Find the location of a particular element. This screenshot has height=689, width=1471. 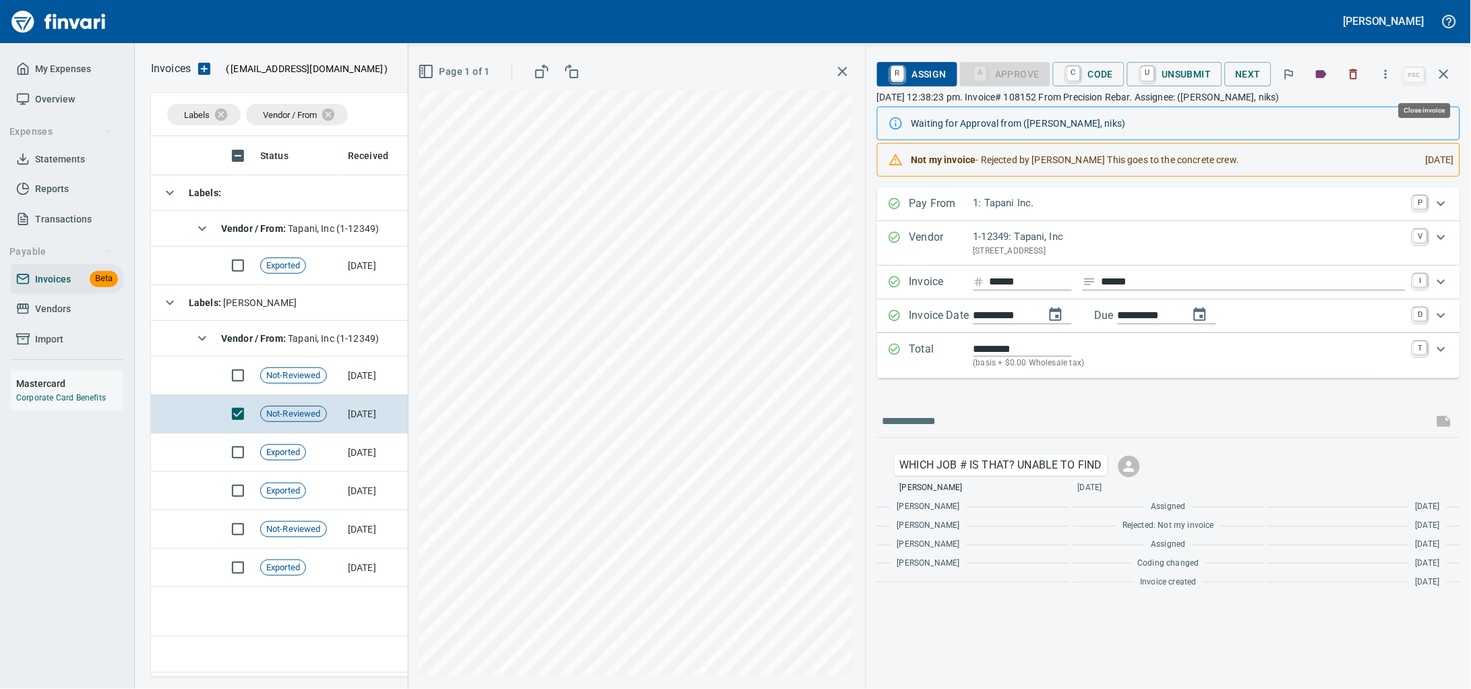

button: UUnsubmit is located at coordinates (1175, 74).